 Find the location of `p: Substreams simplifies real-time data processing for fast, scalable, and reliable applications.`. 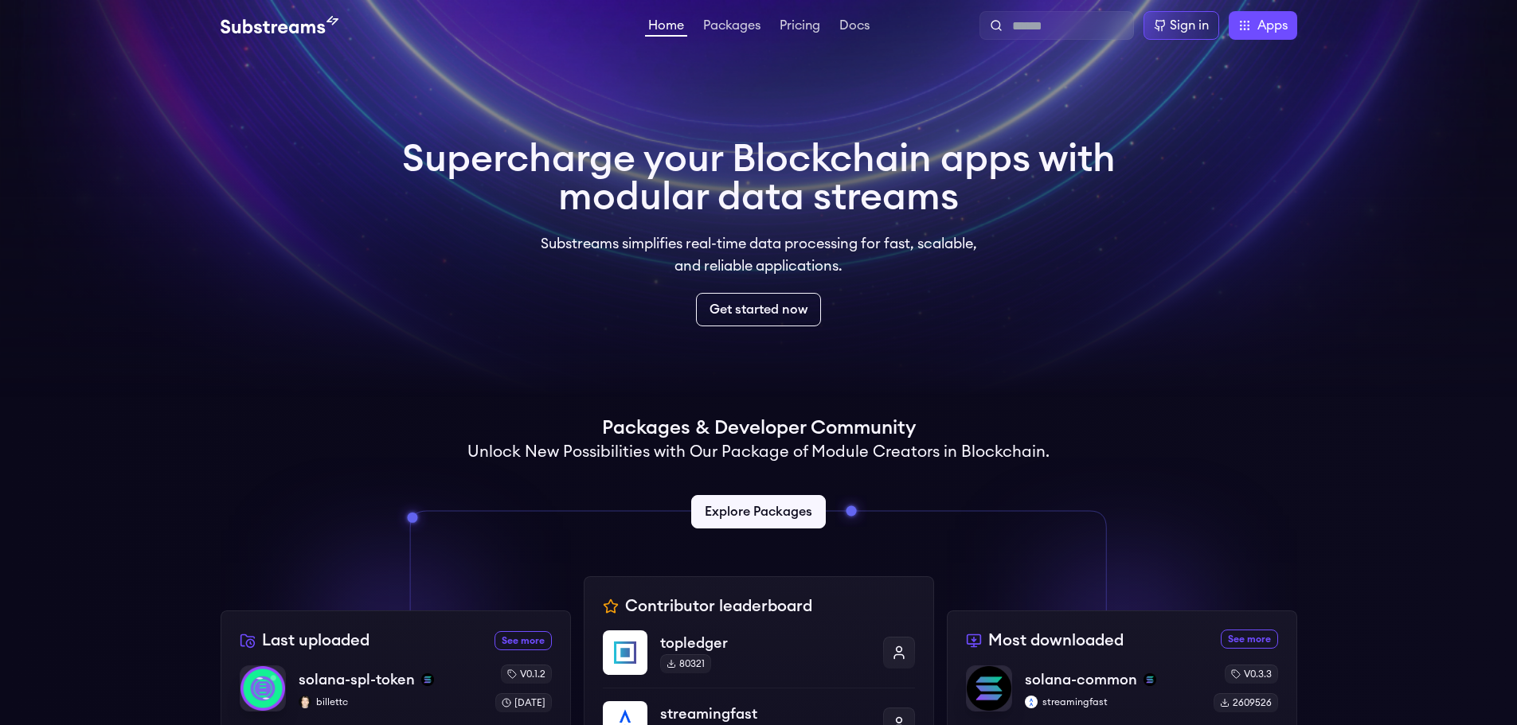

p: Substreams simplifies real-time data processing for fast, scalable, and reliable applications. is located at coordinates (759, 255).